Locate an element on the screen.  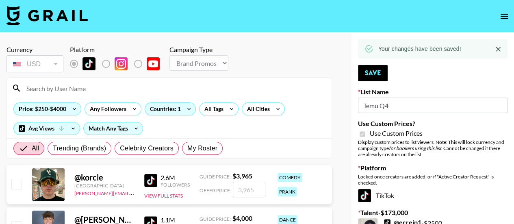
input: 3,965 is located at coordinates (249, 189).